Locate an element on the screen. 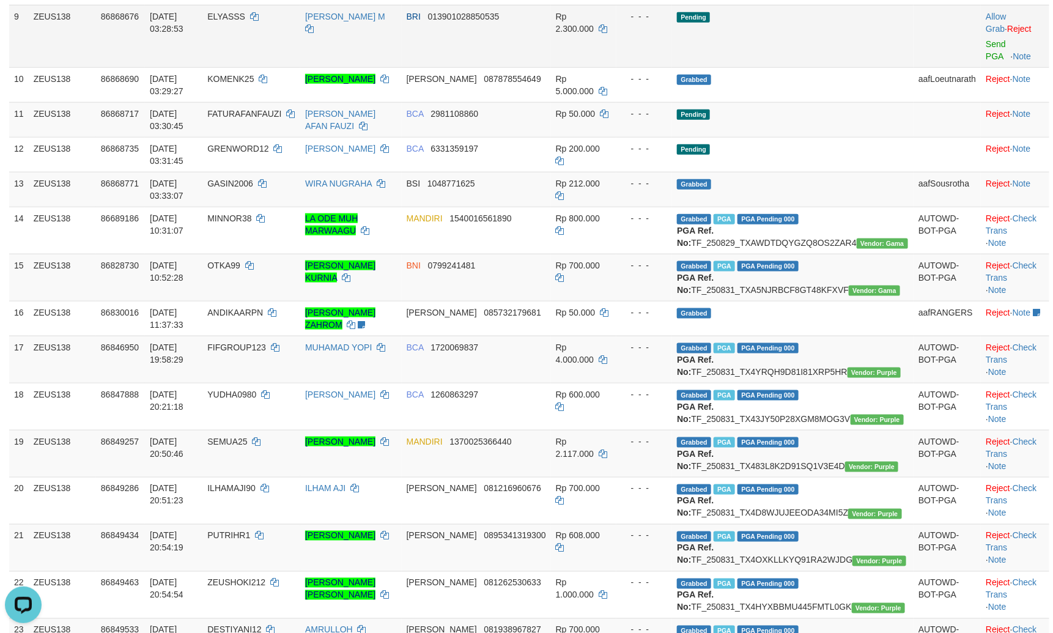 Image resolution: width=1053 pixels, height=633 pixels. span: Copy 0799241481 to clipboard is located at coordinates (452, 265).